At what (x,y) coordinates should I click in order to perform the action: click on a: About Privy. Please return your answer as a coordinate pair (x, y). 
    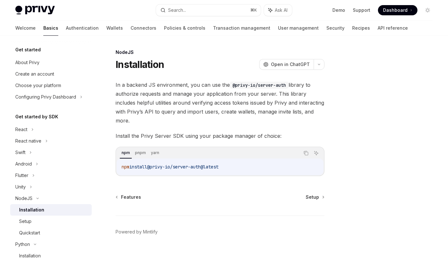
    Looking at the image, I should click on (51, 62).